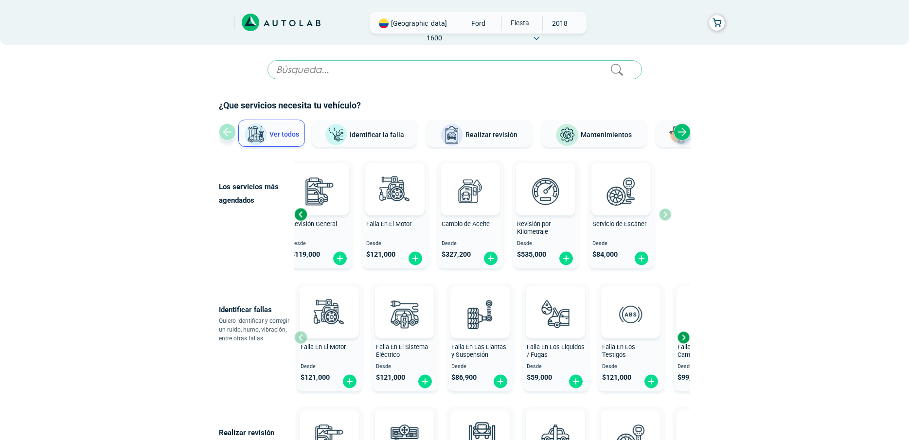  I want to click on img: diagnostic_caja-de-cambios-v3.svg, so click(706, 314).